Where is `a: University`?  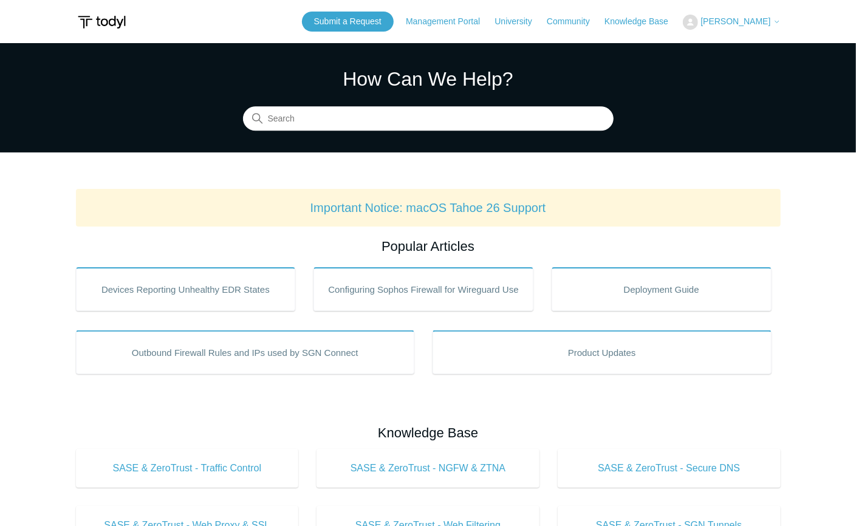 a: University is located at coordinates (519, 21).